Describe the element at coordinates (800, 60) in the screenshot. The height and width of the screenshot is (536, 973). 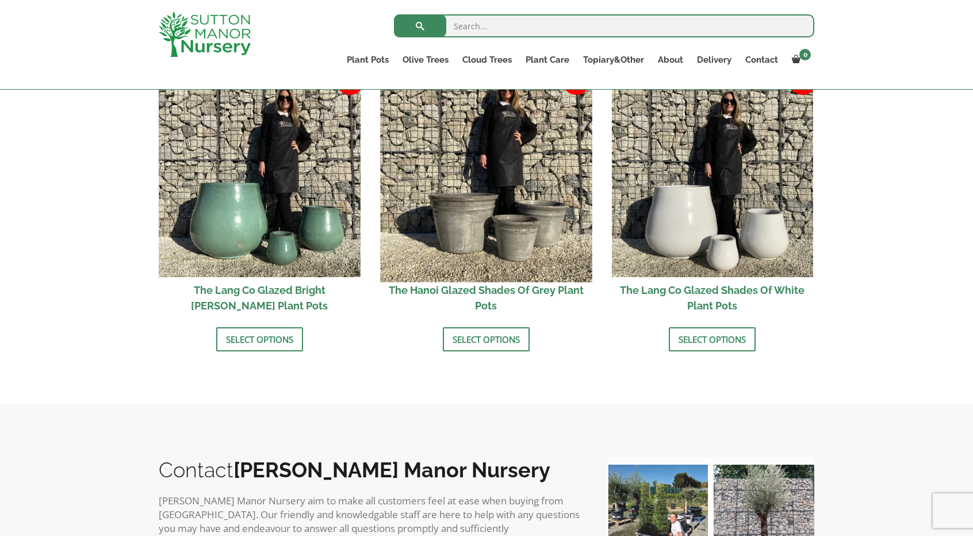
I see `a: 0` at that location.